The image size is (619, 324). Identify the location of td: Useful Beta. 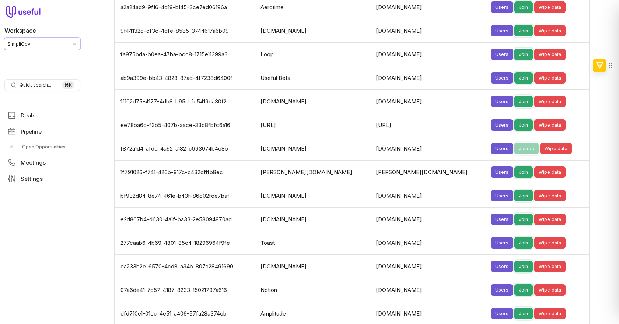
(314, 78).